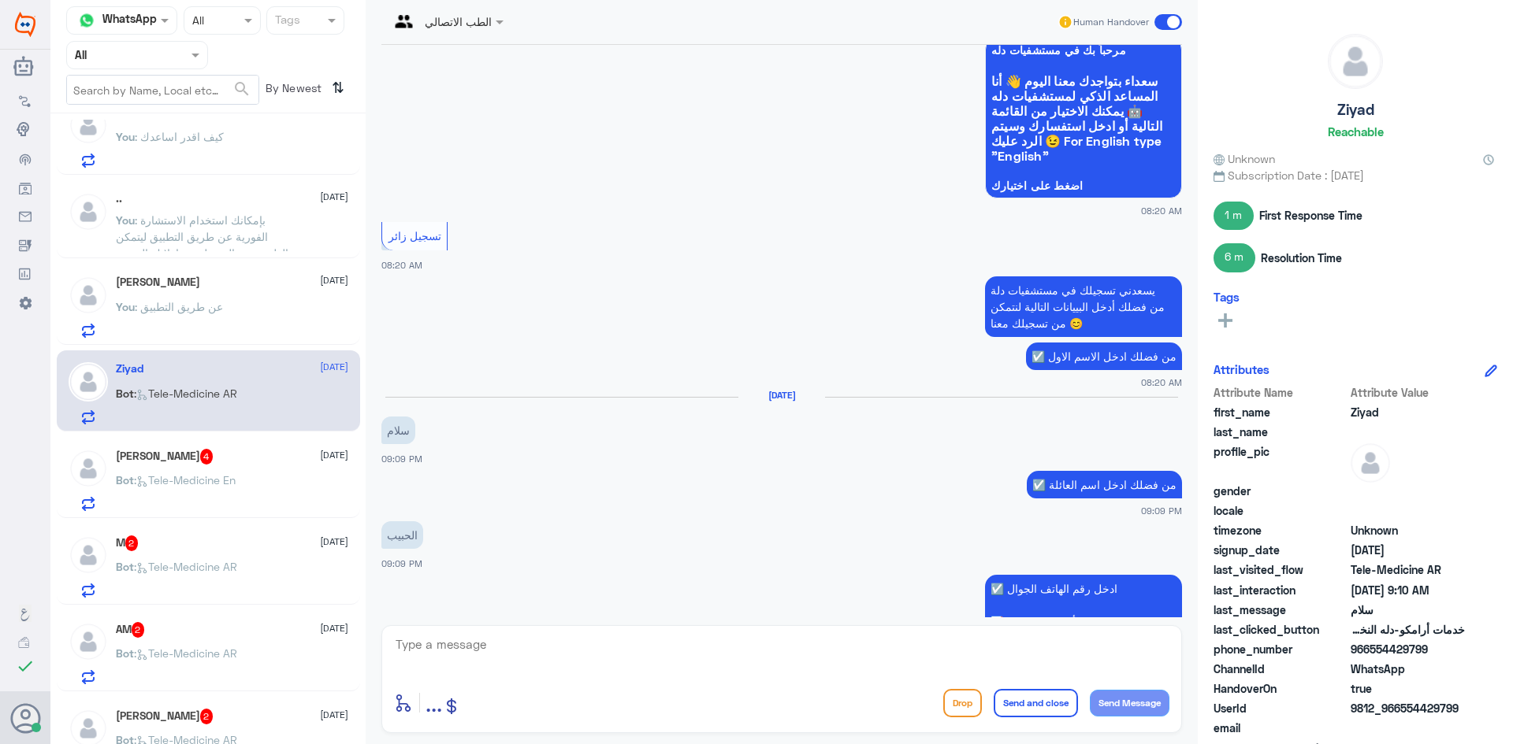  Describe the element at coordinates (1280, 491) in the screenshot. I see `span: gender` at that location.